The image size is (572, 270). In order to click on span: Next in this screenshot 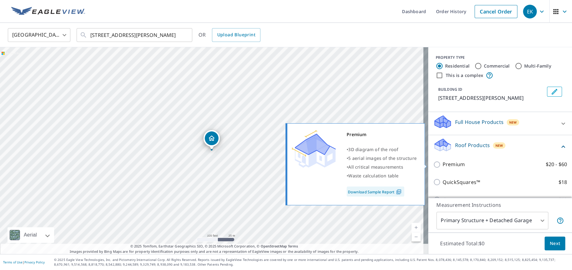, I will do `click(555, 243)`.